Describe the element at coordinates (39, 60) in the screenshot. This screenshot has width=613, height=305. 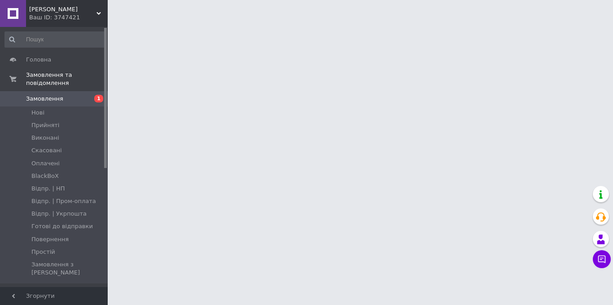
I see `span: Головна` at that location.